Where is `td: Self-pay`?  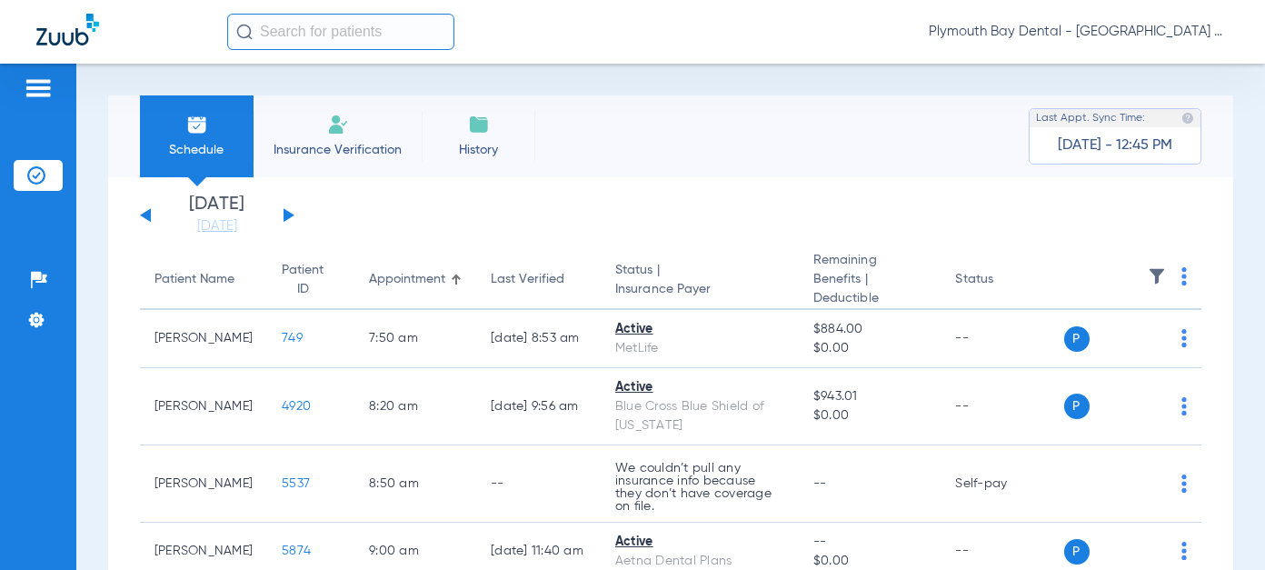 td: Self-pay is located at coordinates (1002, 483).